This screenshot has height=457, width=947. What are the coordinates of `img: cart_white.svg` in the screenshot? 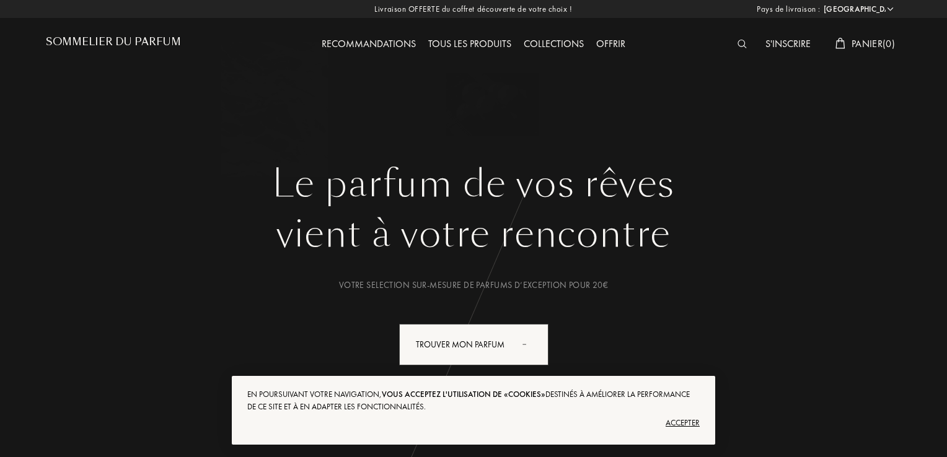 It's located at (840, 43).